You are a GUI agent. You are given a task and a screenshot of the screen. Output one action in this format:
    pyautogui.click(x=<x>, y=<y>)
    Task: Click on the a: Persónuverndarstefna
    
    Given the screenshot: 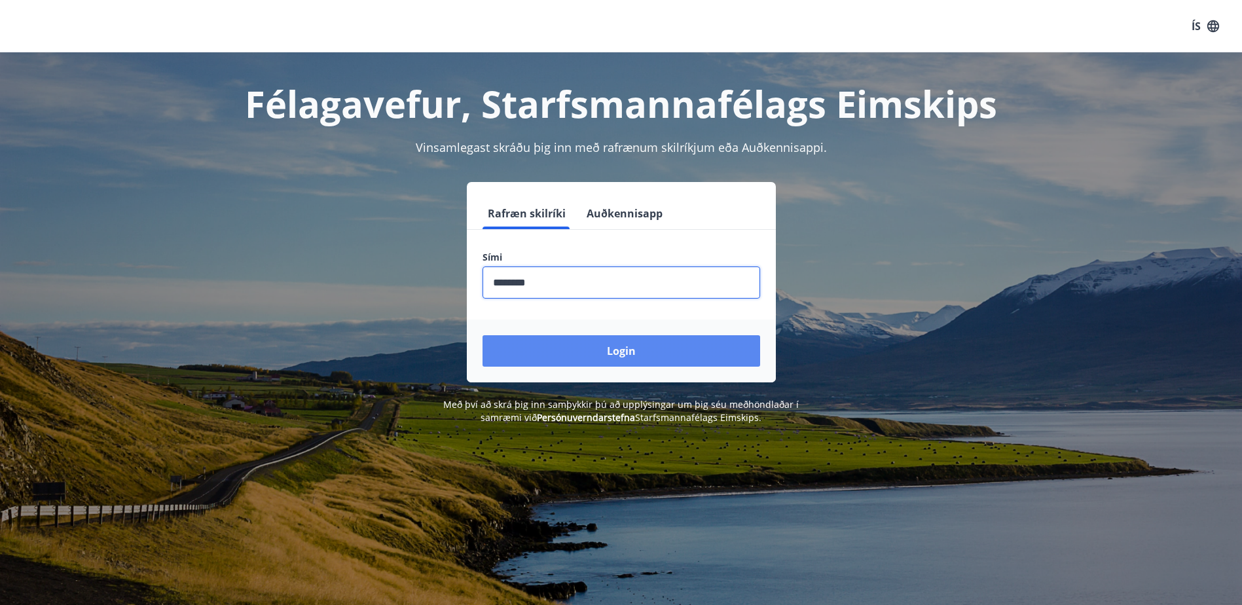 What is the action you would take?
    pyautogui.click(x=586, y=417)
    